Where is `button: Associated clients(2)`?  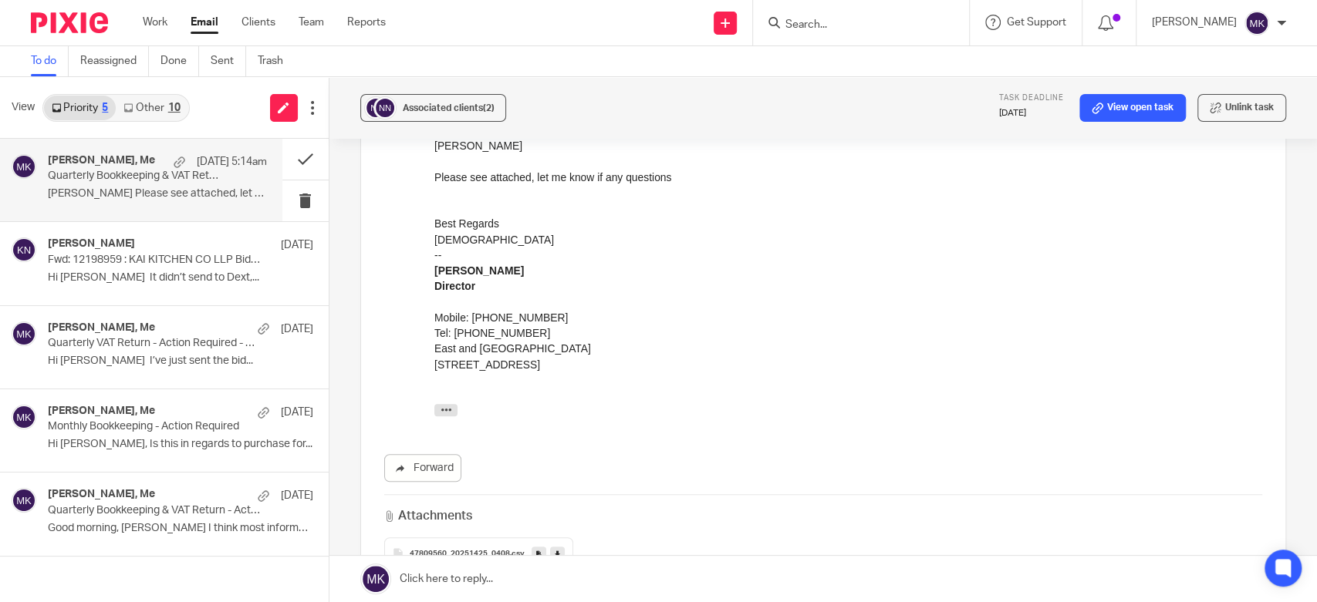
button: Associated clients(2) is located at coordinates (433, 108).